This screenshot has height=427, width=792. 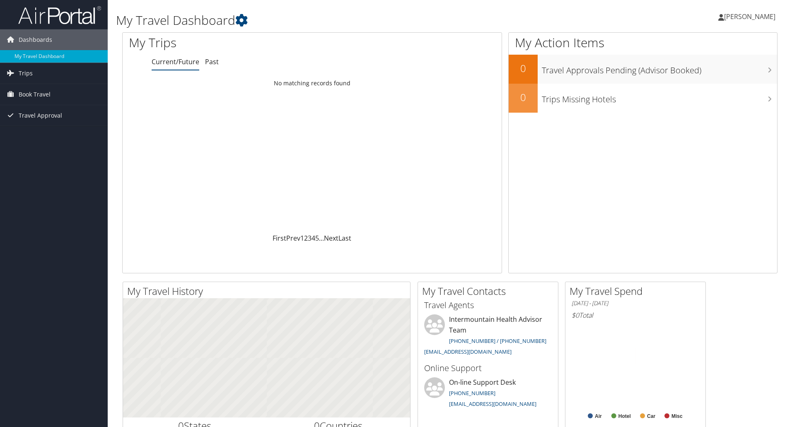 What do you see at coordinates (269, 291) in the screenshot?
I see `h2: My Travel History` at bounding box center [269, 291].